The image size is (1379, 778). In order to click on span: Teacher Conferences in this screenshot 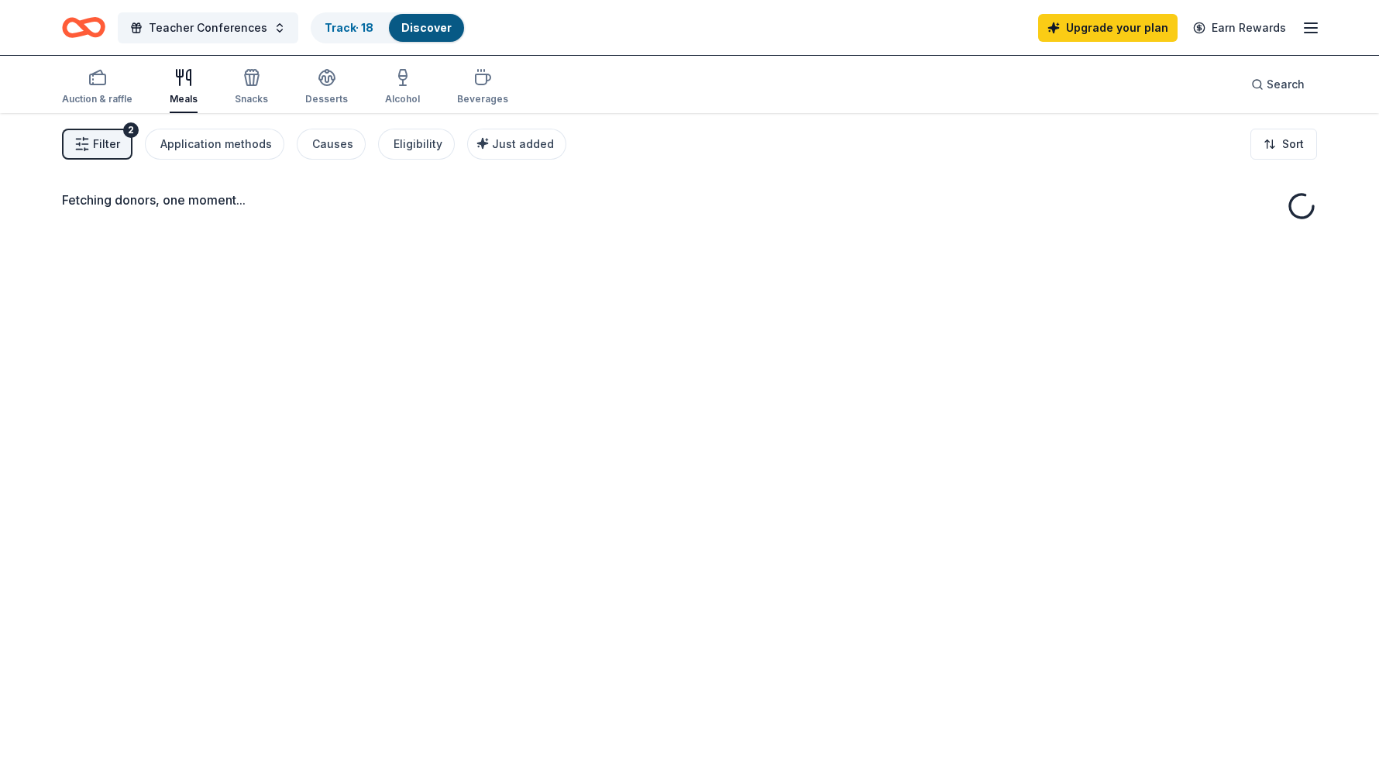, I will do `click(208, 28)`.